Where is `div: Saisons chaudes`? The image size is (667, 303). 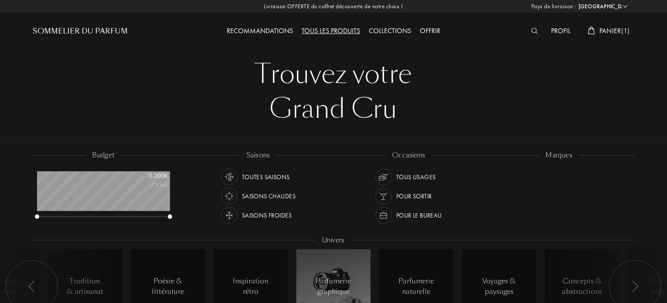
div: Saisons chaudes is located at coordinates (269, 196).